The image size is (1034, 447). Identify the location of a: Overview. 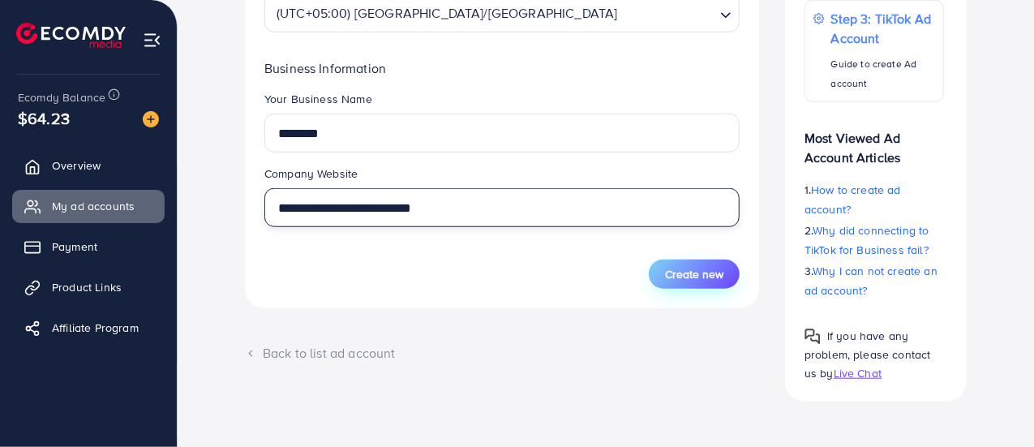
(88, 165).